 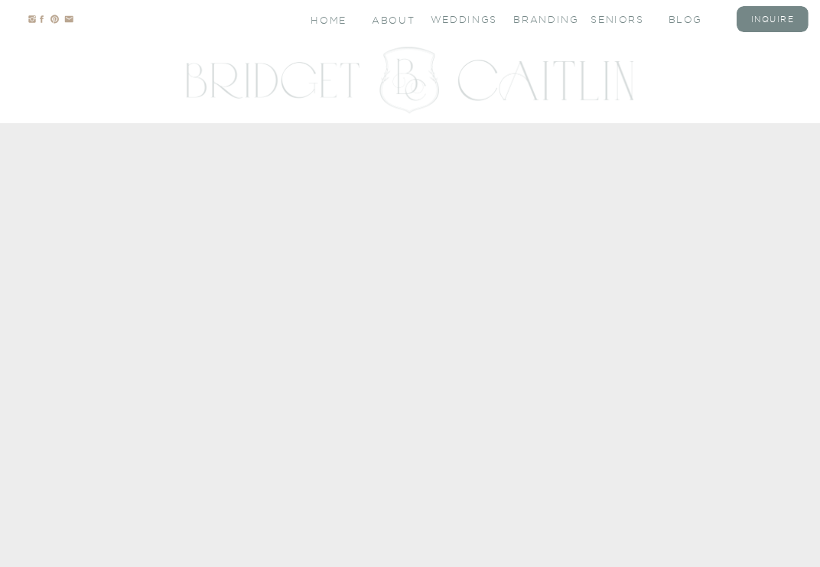 What do you see at coordinates (540, 18) in the screenshot?
I see `nav: branding` at bounding box center [540, 18].